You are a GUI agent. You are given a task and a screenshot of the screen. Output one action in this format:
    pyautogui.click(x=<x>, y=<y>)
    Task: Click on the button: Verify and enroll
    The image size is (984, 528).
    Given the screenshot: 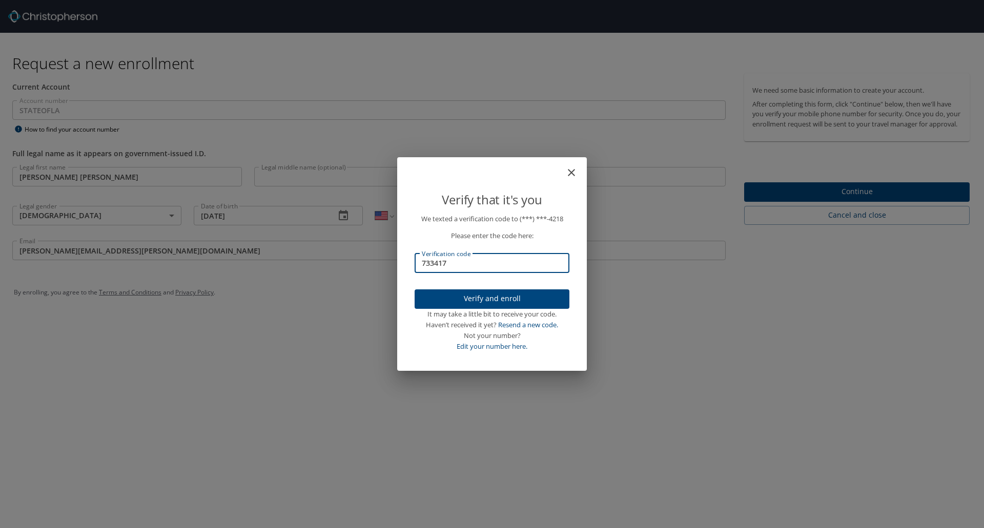 What is the action you would take?
    pyautogui.click(x=492, y=299)
    